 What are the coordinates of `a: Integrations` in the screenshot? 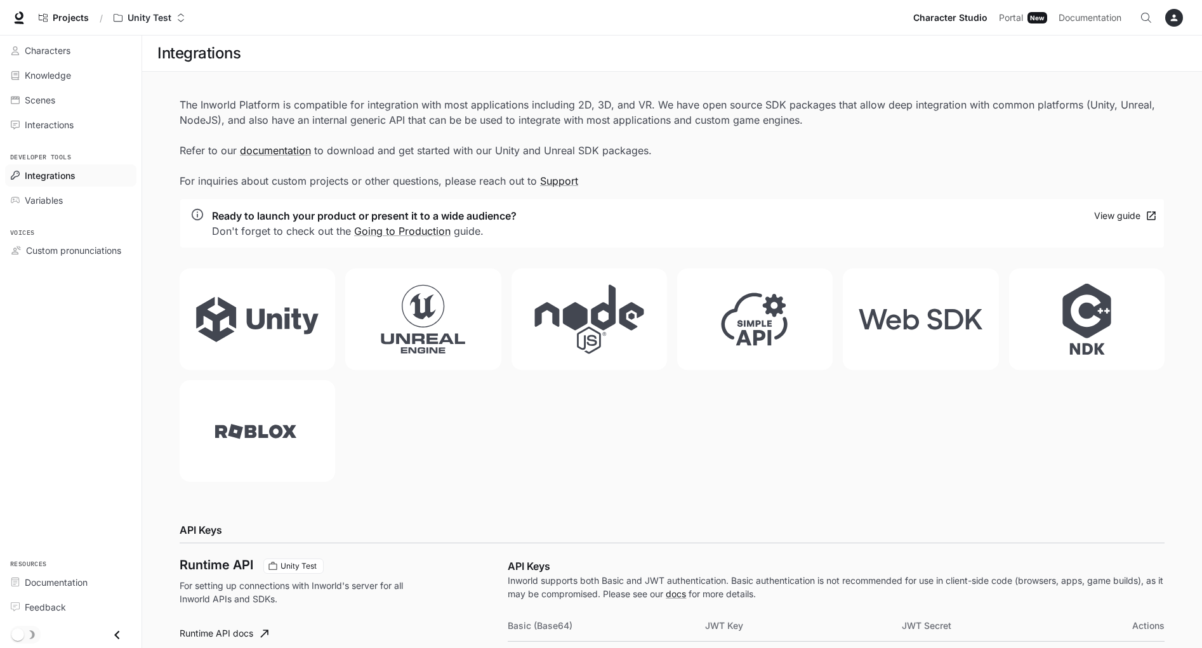 It's located at (70, 175).